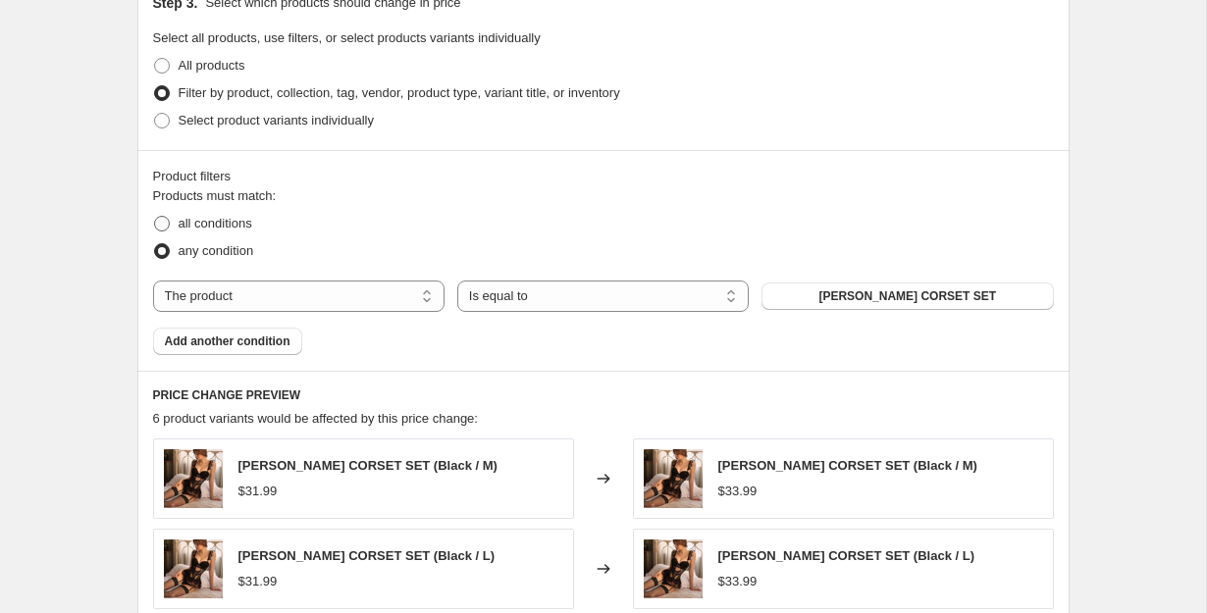 The width and height of the screenshot is (1207, 613). What do you see at coordinates (346, 37) in the screenshot?
I see `span: Select all products, use filters, or select products variants individually` at bounding box center [346, 37].